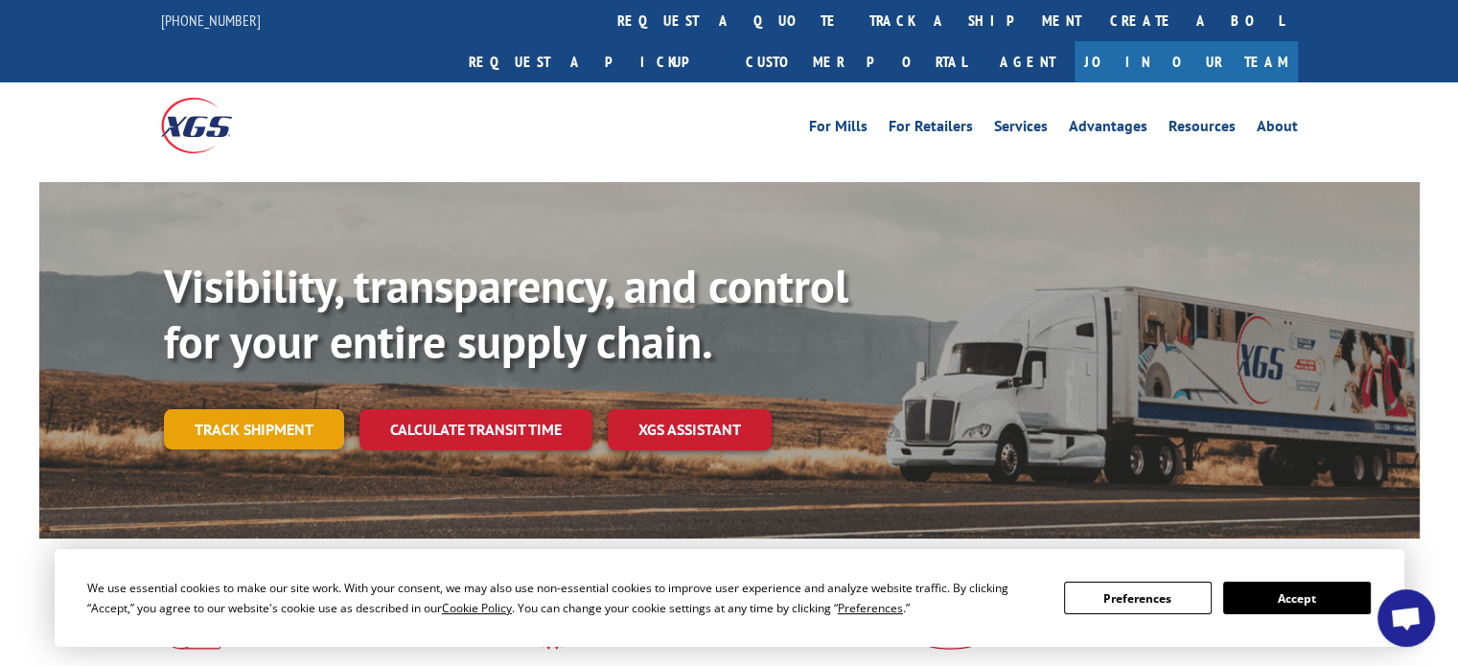 This screenshot has height=666, width=1458. What do you see at coordinates (931, 129) in the screenshot?
I see `a: For Retailers` at bounding box center [931, 129].